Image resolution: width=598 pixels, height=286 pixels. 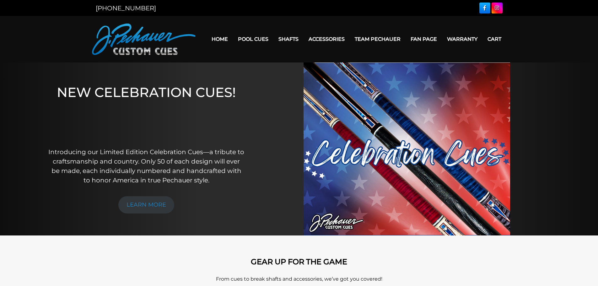 What do you see at coordinates (424, 39) in the screenshot?
I see `a: Fan Page` at bounding box center [424, 39].